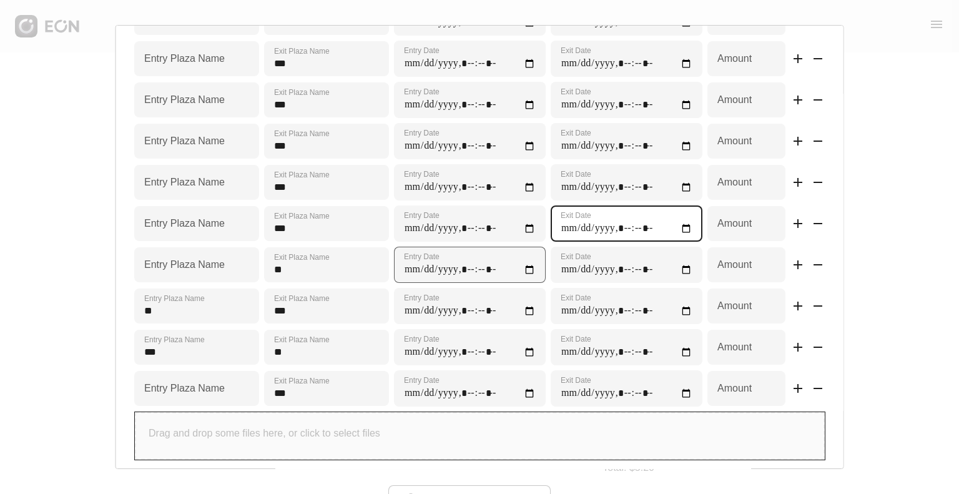  What do you see at coordinates (264, 433) in the screenshot?
I see `p: Drag and drop some files here, or click to select files` at bounding box center [264, 433].